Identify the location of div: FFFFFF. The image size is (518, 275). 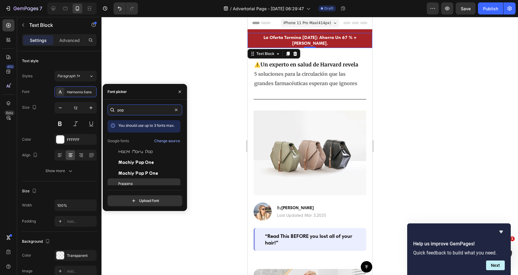
(81, 140).